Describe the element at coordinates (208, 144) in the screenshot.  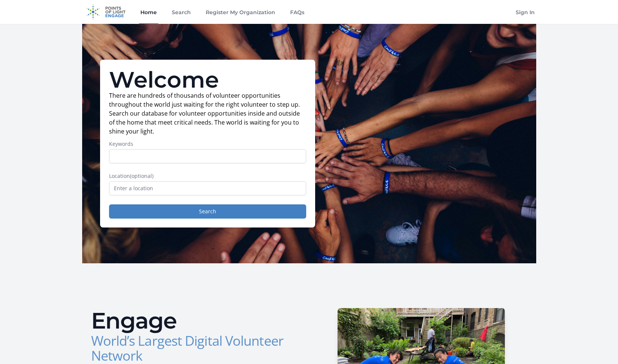
I see `label: Keywords` at that location.